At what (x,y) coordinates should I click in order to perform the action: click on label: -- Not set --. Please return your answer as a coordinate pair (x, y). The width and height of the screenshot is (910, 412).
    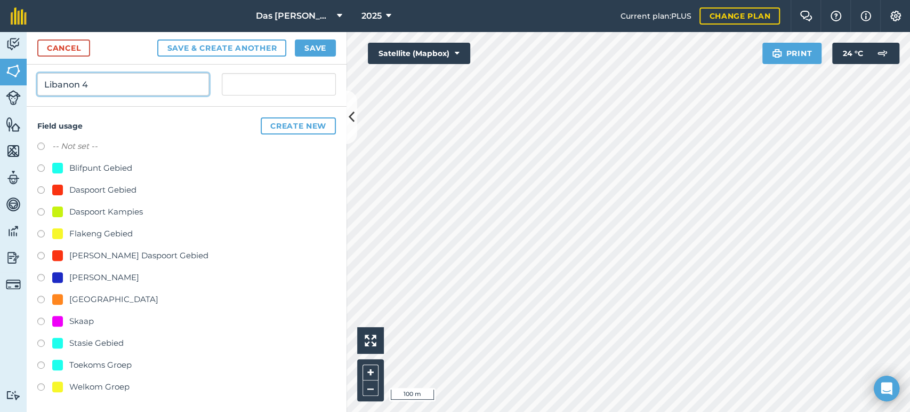
    Looking at the image, I should click on (75, 146).